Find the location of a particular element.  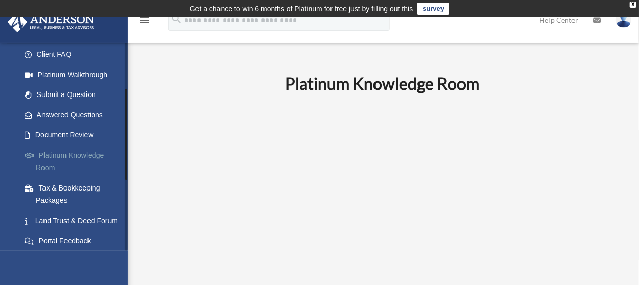

img: Anderson Advisors Platinum Portal is located at coordinates (51, 22).